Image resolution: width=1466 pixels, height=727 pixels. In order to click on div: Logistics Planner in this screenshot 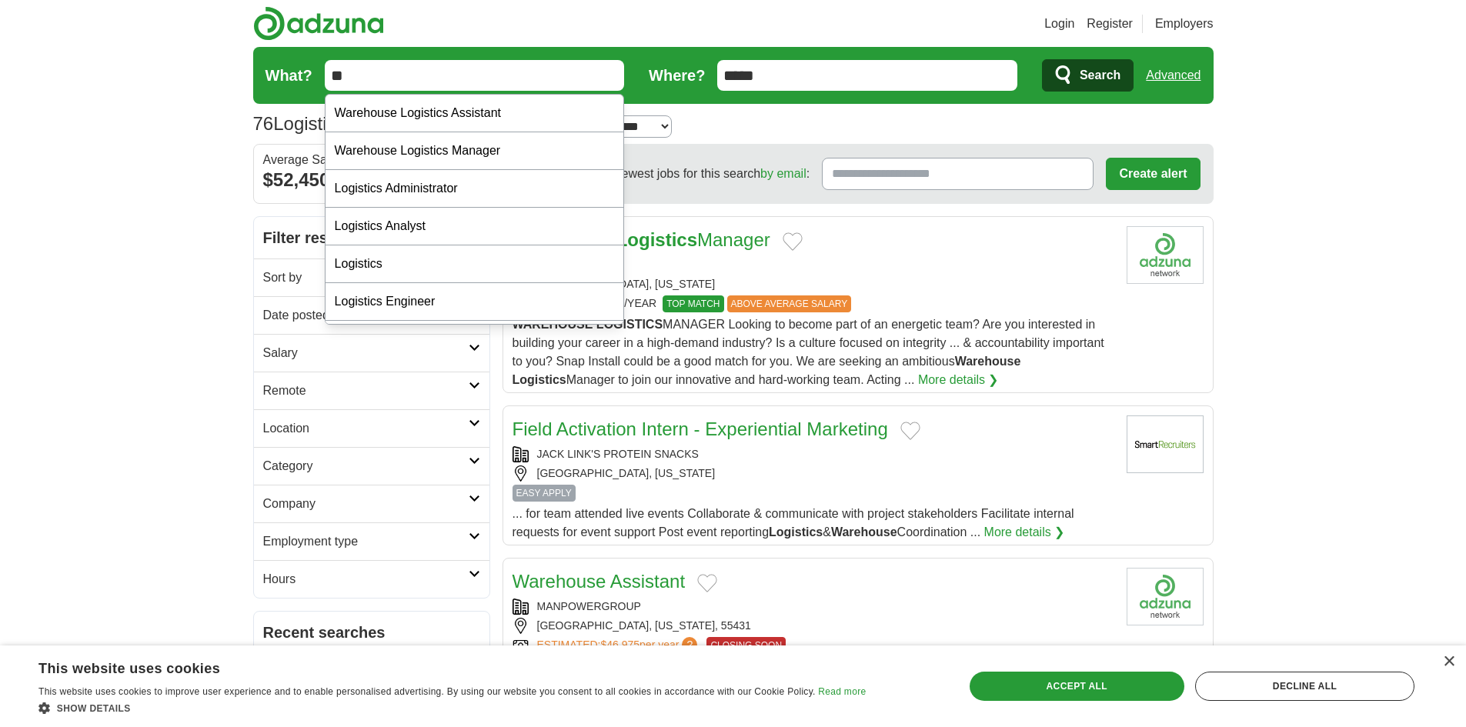, I will do `click(475, 339)`.